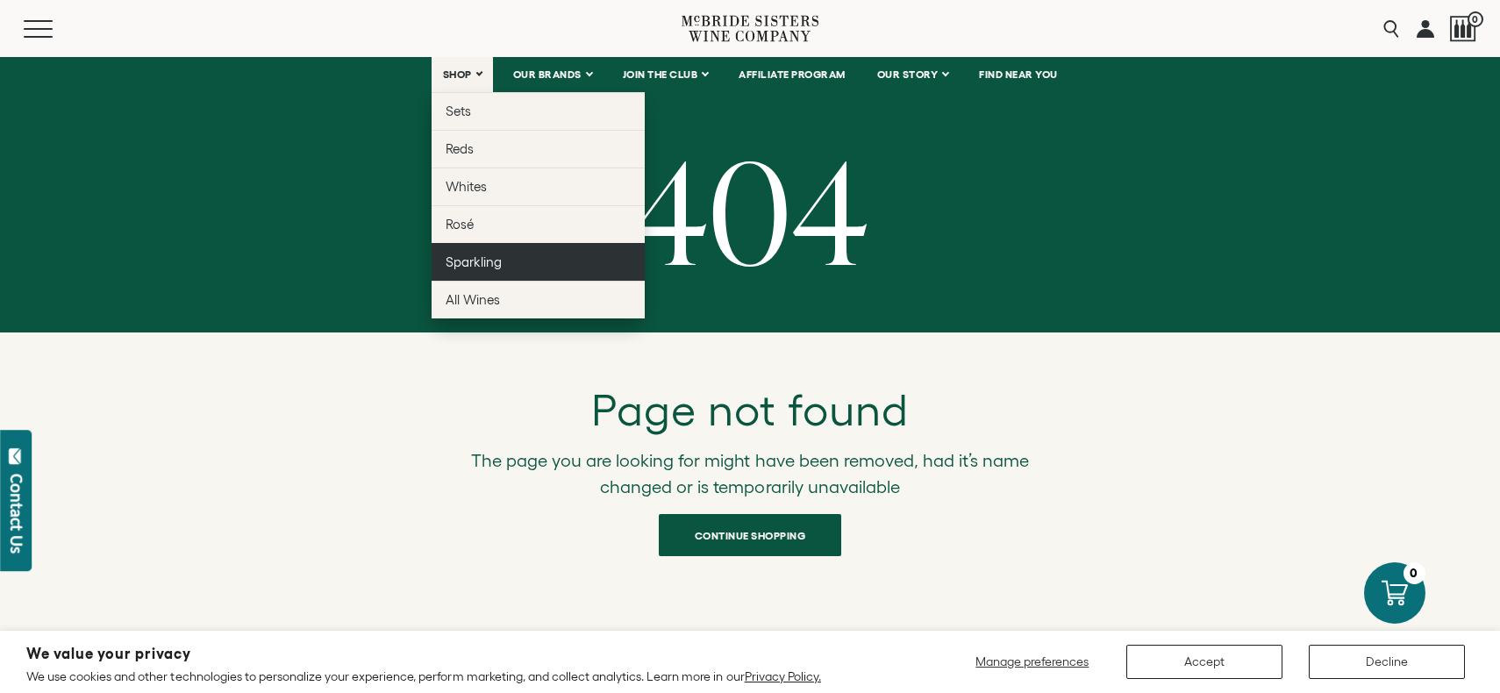  What do you see at coordinates (750, 535) in the screenshot?
I see `span: Continue shopping` at bounding box center [750, 535].